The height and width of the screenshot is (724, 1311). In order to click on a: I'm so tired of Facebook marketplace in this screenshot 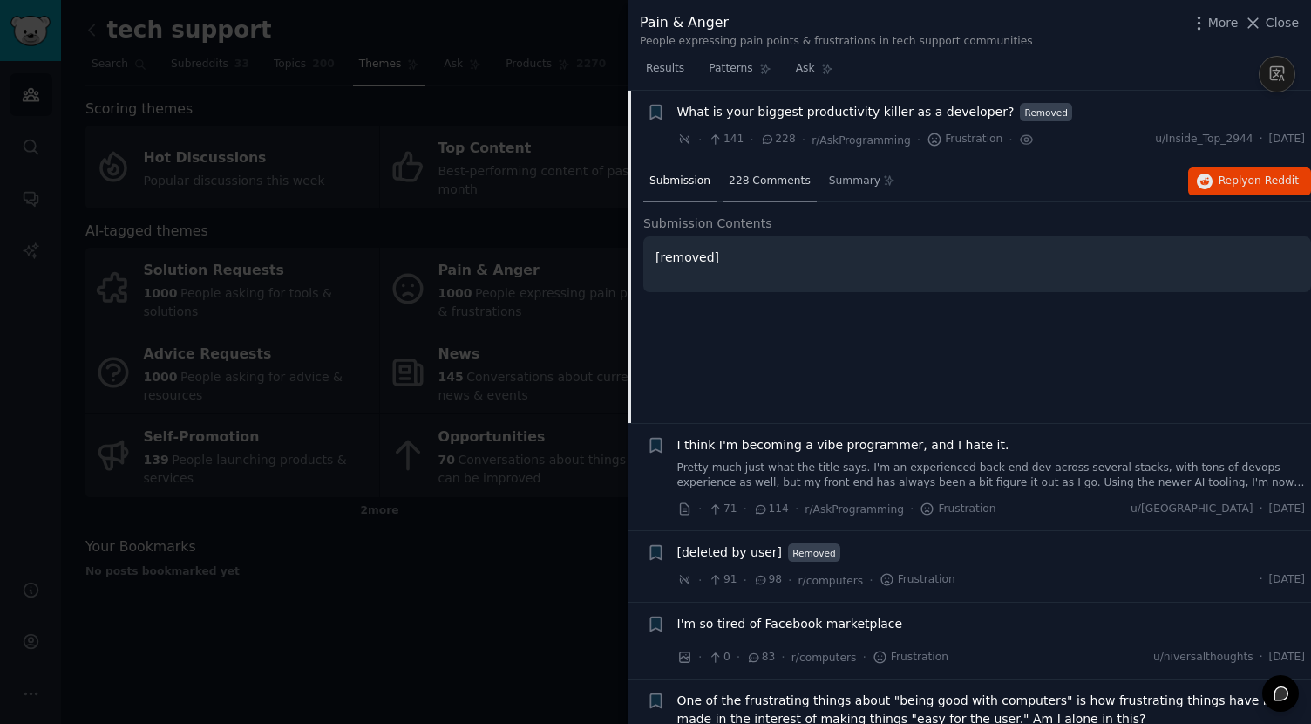, I will do `click(790, 623)`.